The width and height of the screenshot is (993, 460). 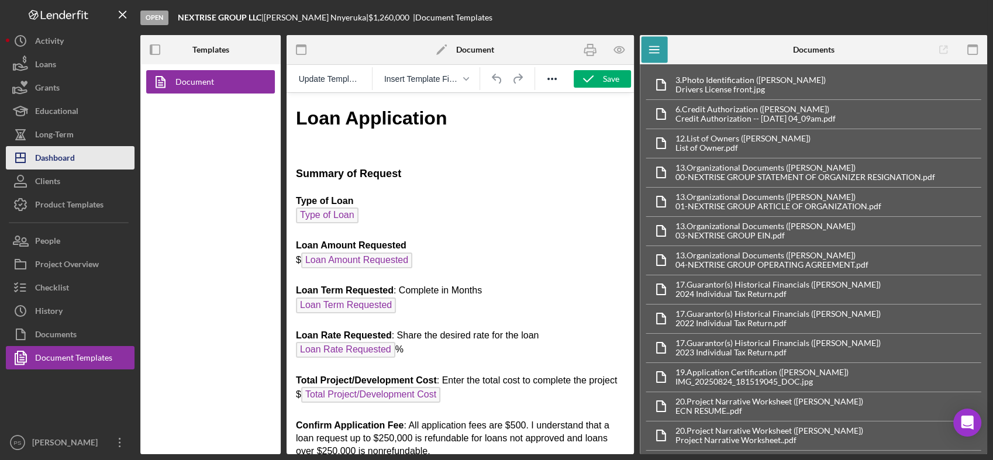 What do you see at coordinates (769, 440) in the screenshot?
I see `div: Project Narrative Worksheet..pdf` at bounding box center [769, 440].